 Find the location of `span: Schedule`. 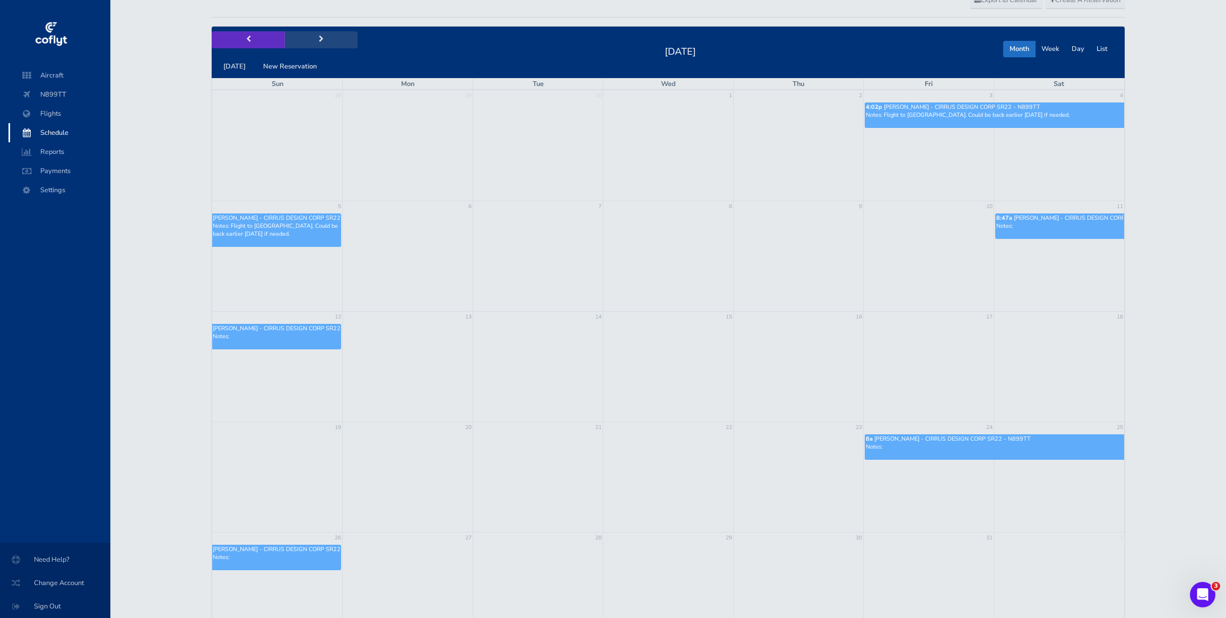

span: Schedule is located at coordinates (59, 133).